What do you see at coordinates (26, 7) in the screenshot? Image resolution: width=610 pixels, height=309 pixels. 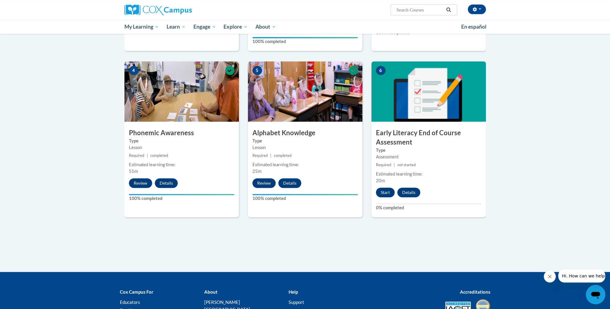 I see `span: Hi. How can we help?` at bounding box center [26, 7].